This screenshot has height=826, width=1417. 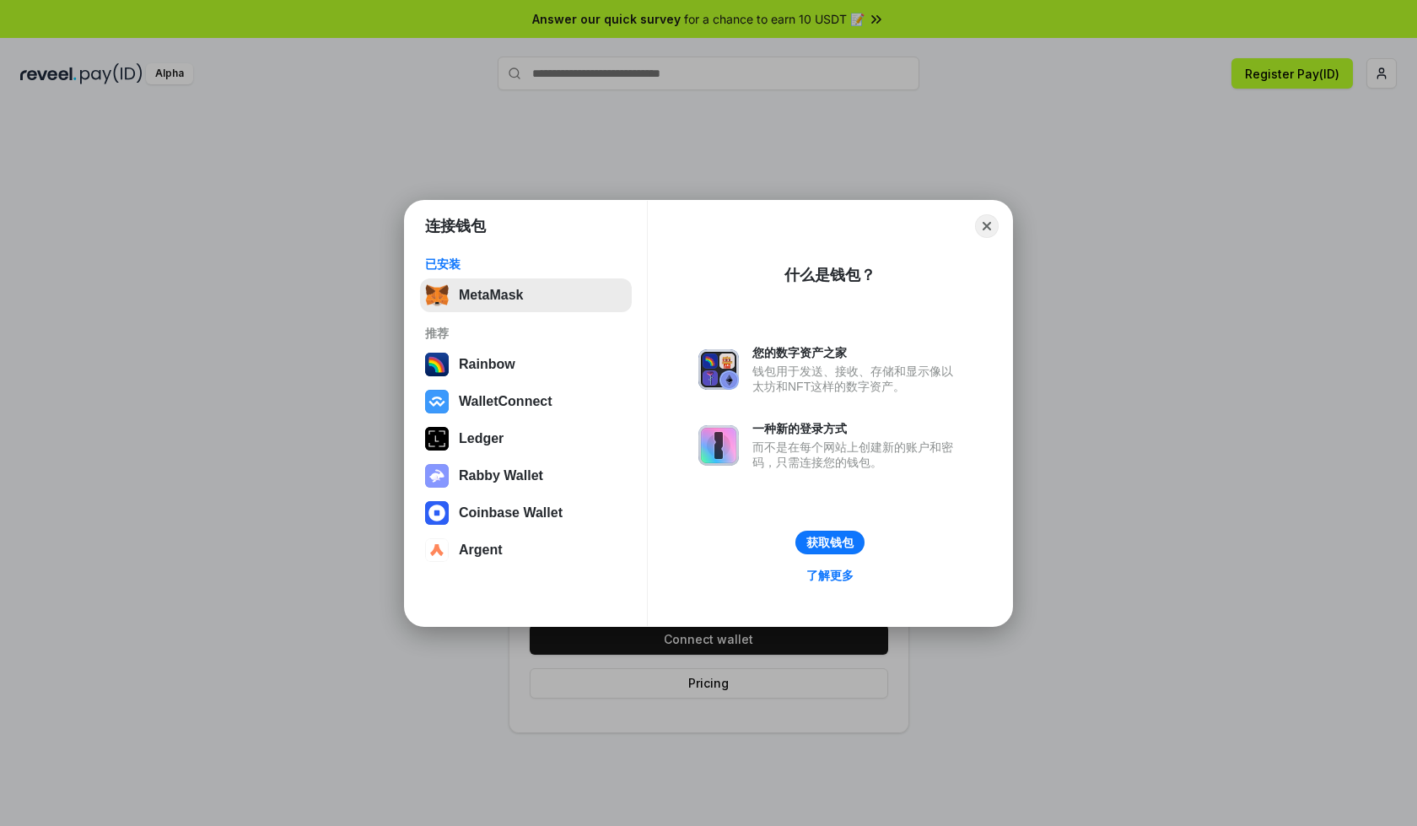 I want to click on div: 推荐, so click(x=525, y=333).